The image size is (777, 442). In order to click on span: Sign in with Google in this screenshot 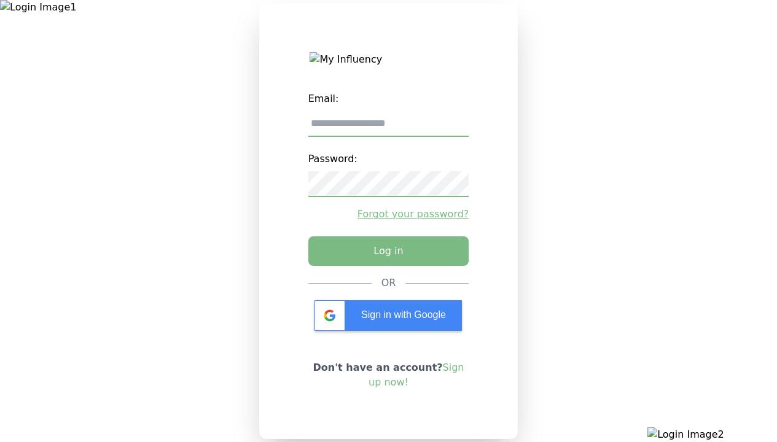, I will do `click(404, 315)`.